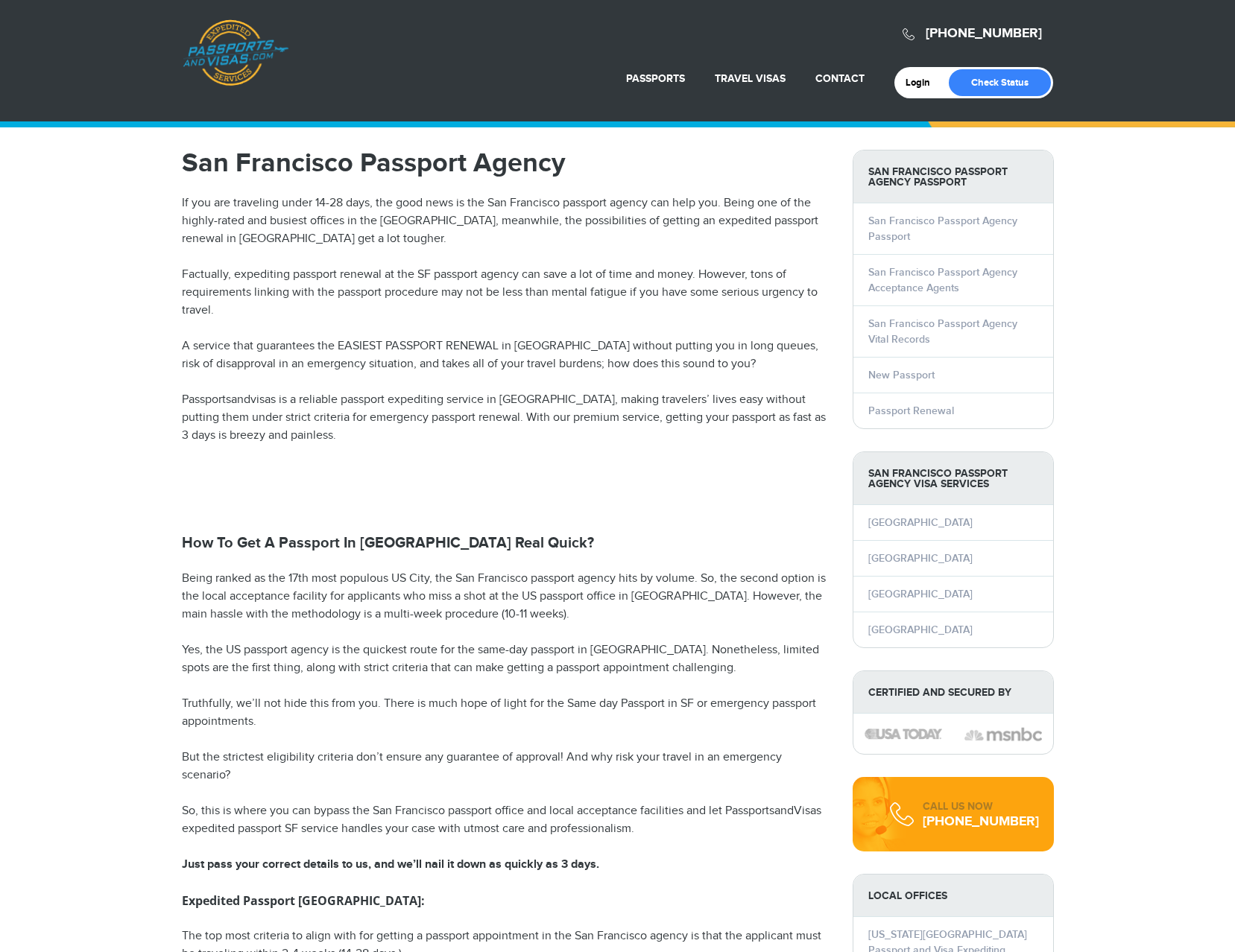  I want to click on a: Login, so click(922, 83).